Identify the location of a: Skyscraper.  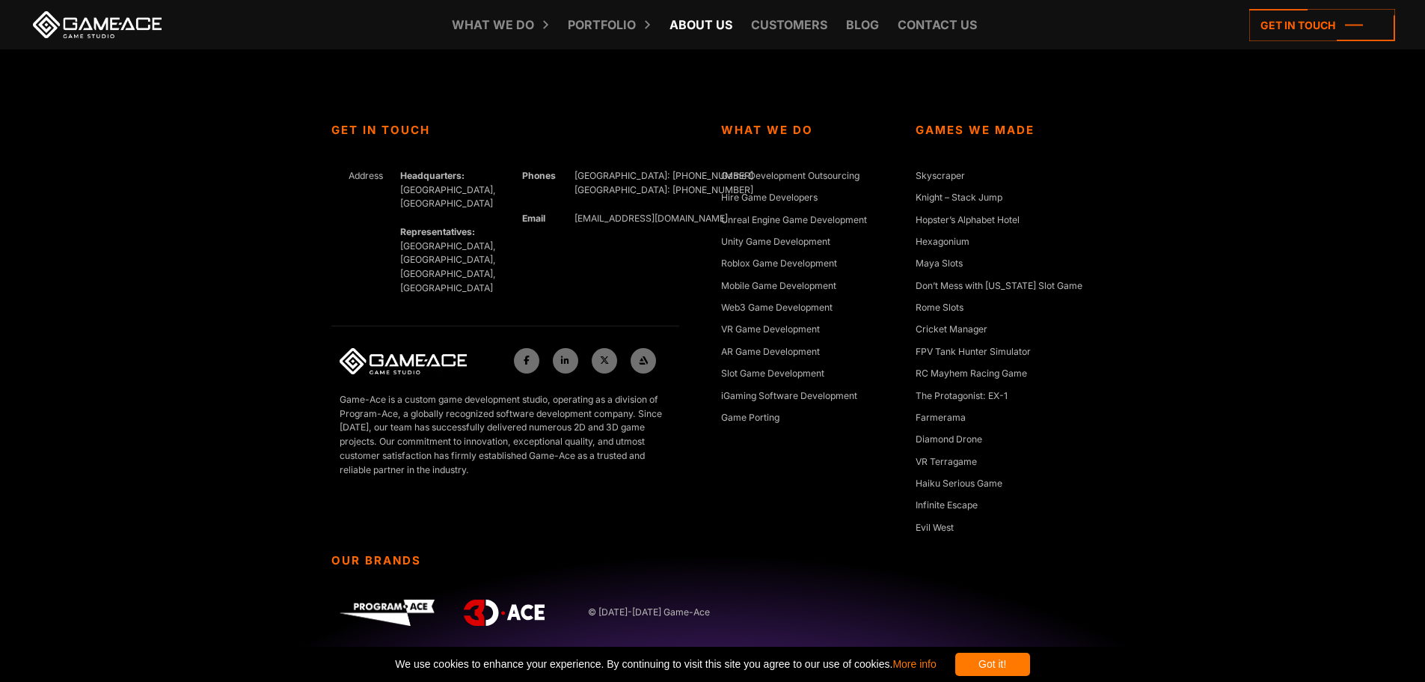
(941, 177).